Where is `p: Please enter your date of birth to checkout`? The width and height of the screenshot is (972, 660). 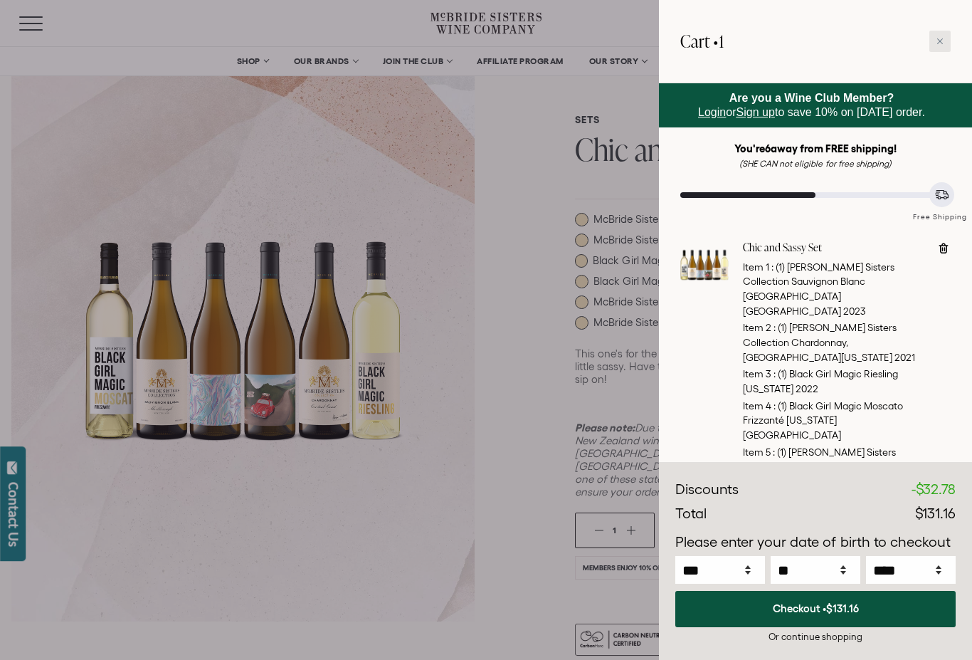 p: Please enter your date of birth to checkout is located at coordinates (815, 542).